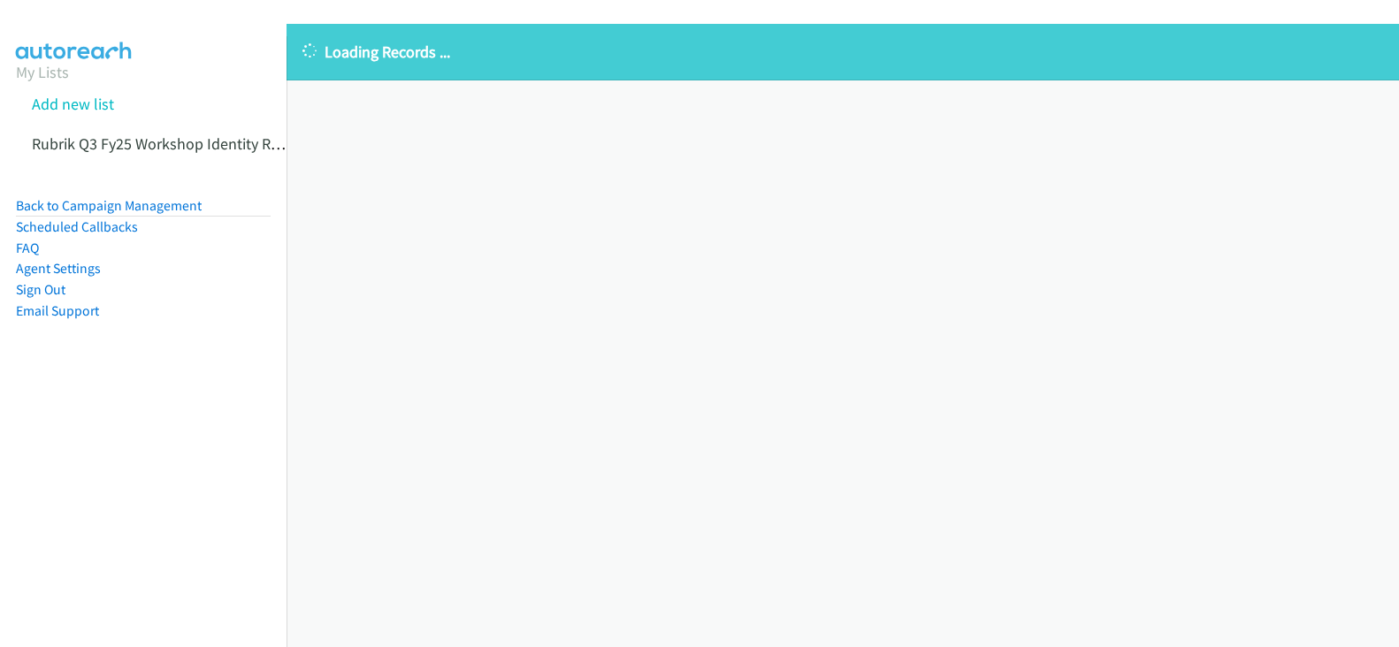  I want to click on a: Rubrik Q3 Fy25 Workshop Identity Recovery 1, so click(182, 143).